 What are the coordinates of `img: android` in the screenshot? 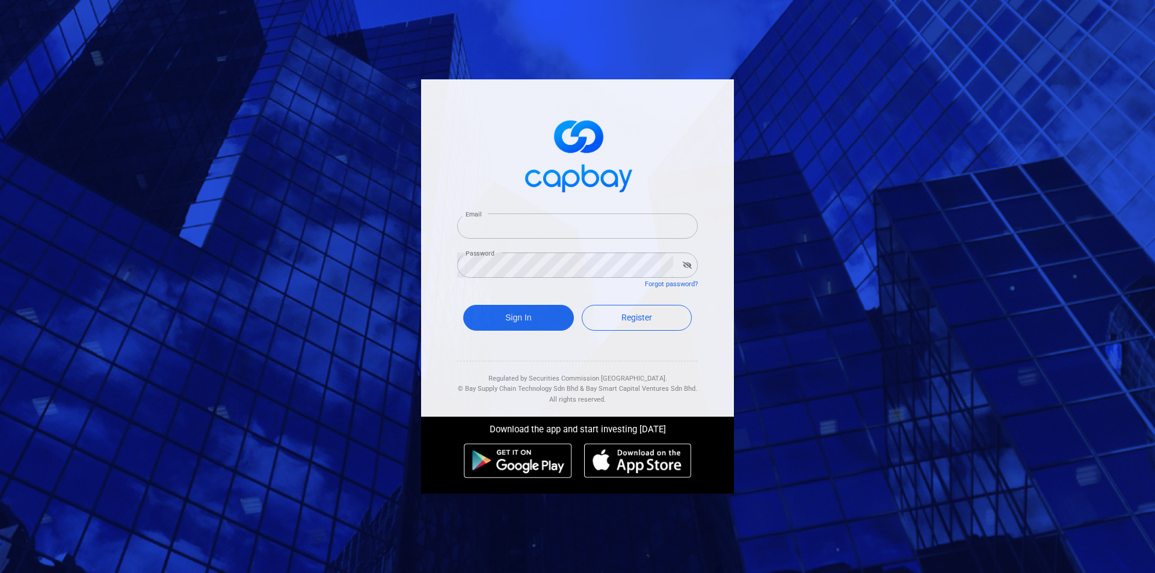 It's located at (518, 461).